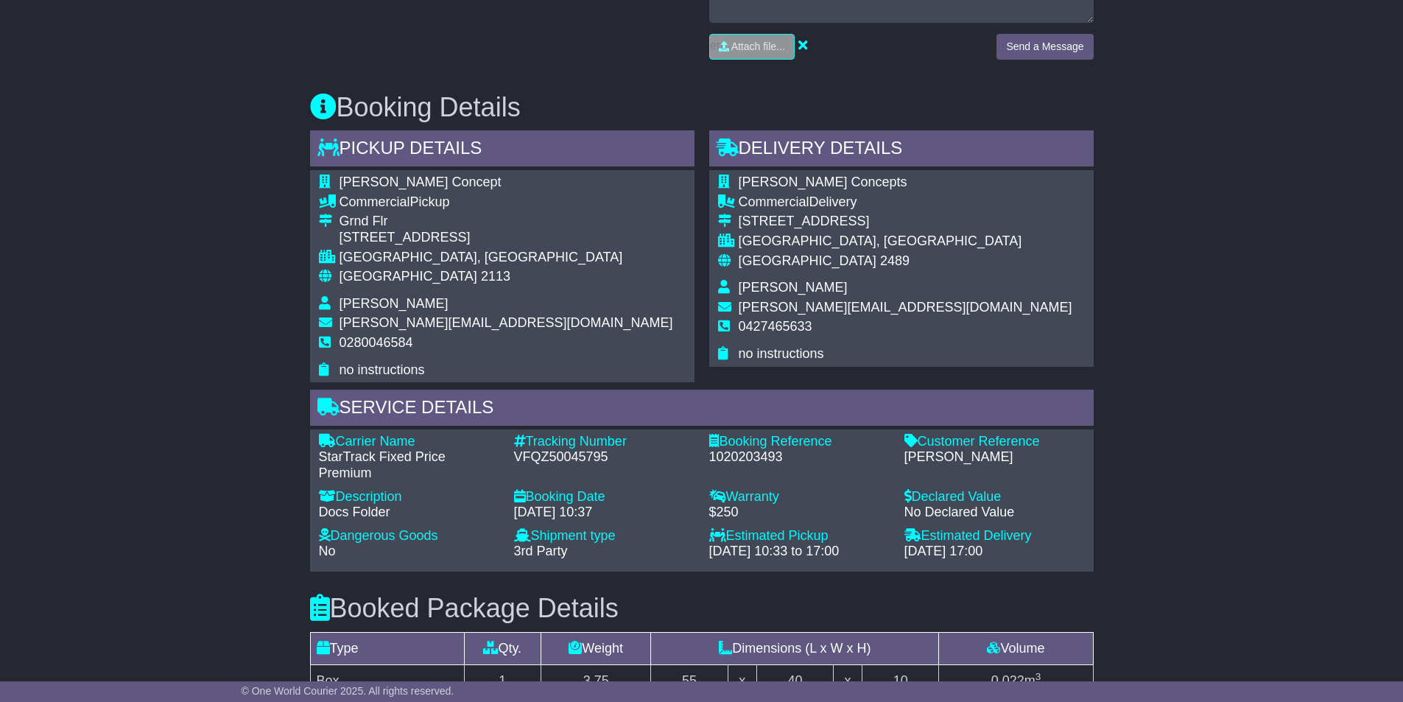 This screenshot has height=702, width=1403. I want to click on span: © One World Courier 2025. All rights reserved., so click(348, 691).